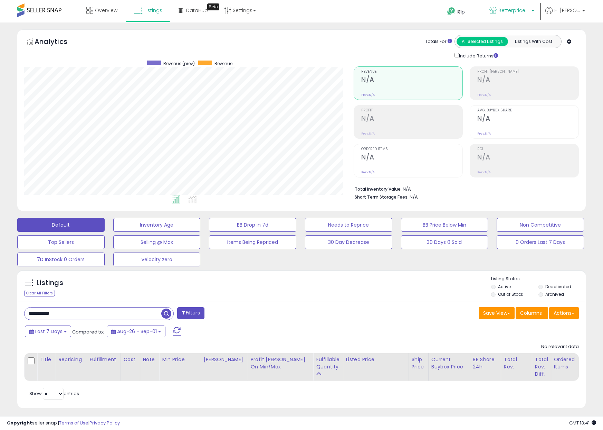 This screenshot has width=603, height=430. I want to click on label: Archived, so click(555, 294).